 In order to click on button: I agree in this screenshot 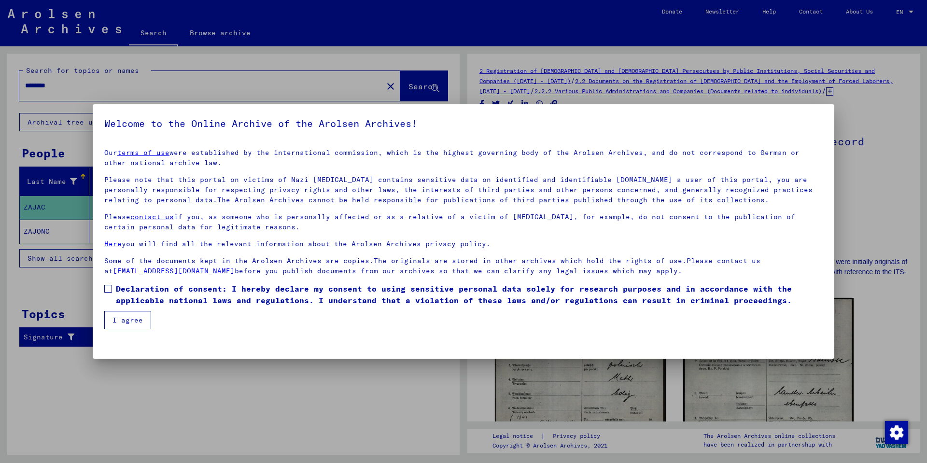, I will do `click(127, 320)`.